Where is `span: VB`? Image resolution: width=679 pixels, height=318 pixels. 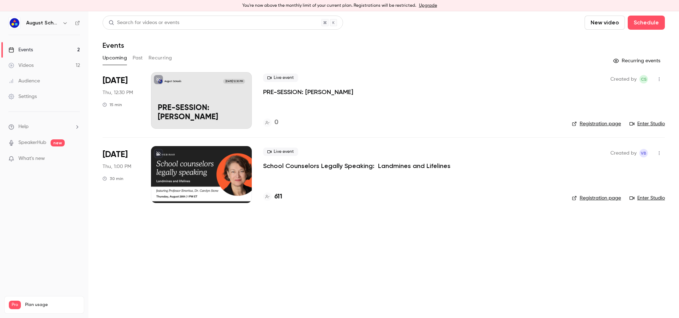 span: VB is located at coordinates (644, 153).